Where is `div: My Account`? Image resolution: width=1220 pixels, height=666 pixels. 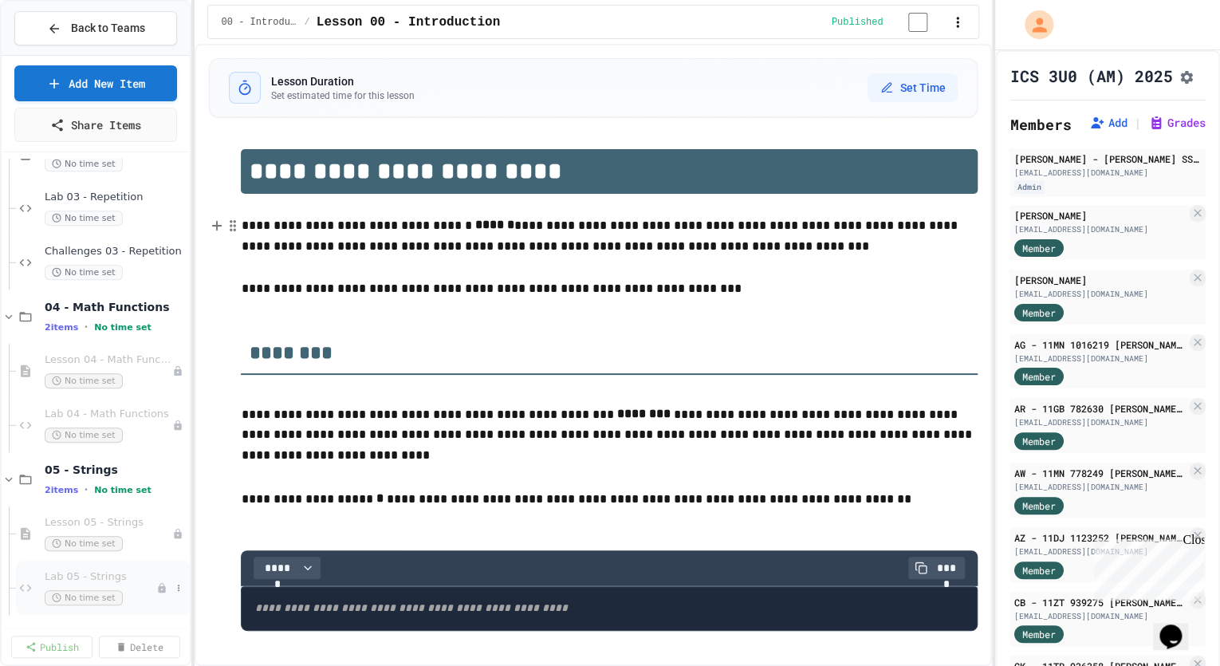
div: My Account is located at coordinates (1033, 25).